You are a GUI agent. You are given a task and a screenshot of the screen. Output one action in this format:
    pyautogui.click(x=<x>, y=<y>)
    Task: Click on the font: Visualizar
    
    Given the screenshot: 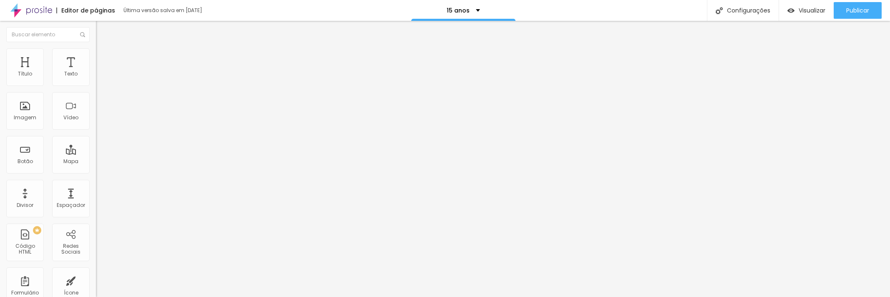 What is the action you would take?
    pyautogui.click(x=812, y=10)
    